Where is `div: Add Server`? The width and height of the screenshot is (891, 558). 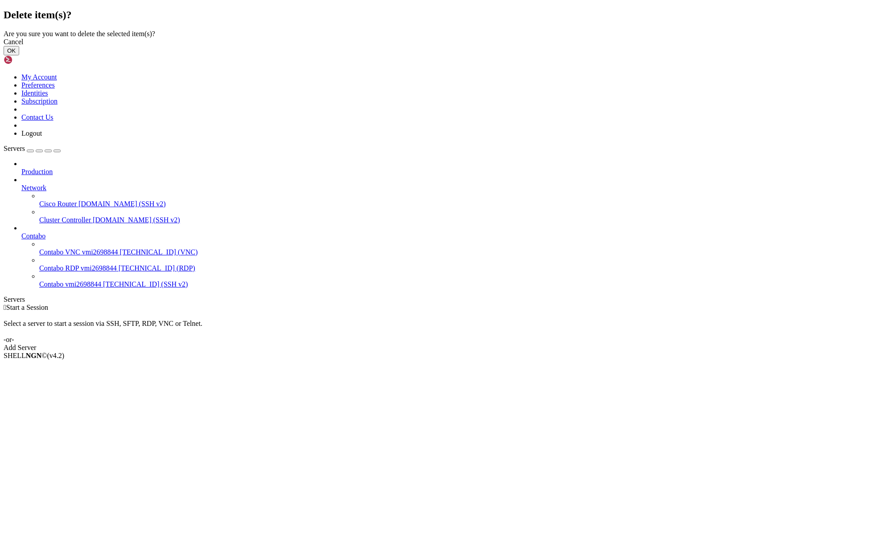
div: Add Server is located at coordinates (446, 348).